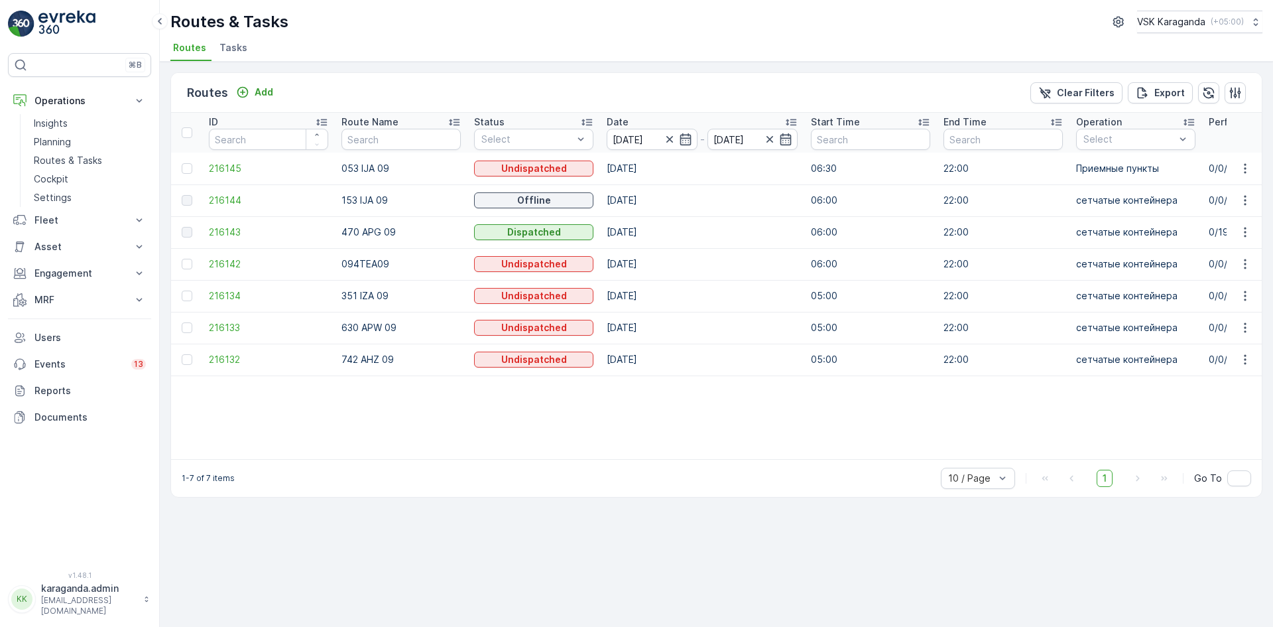  I want to click on p: Engagement, so click(80, 273).